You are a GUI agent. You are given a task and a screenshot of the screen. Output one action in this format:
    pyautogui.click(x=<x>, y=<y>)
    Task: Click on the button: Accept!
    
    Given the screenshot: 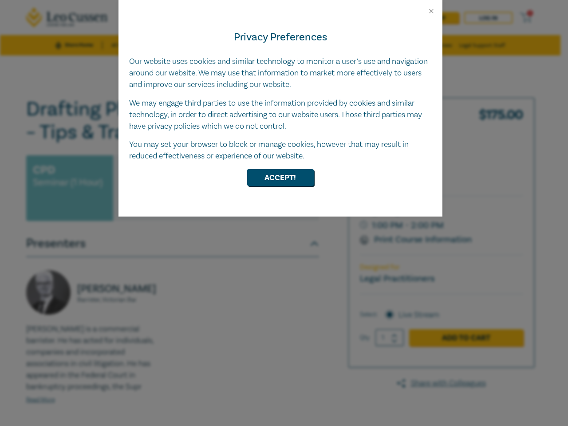 What is the action you would take?
    pyautogui.click(x=281, y=178)
    